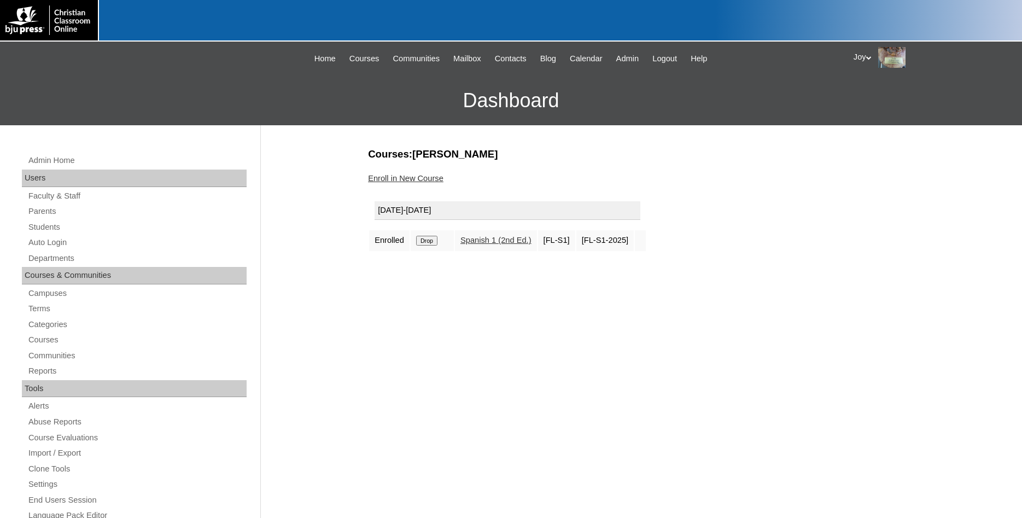  I want to click on div: Joy, so click(932, 57).